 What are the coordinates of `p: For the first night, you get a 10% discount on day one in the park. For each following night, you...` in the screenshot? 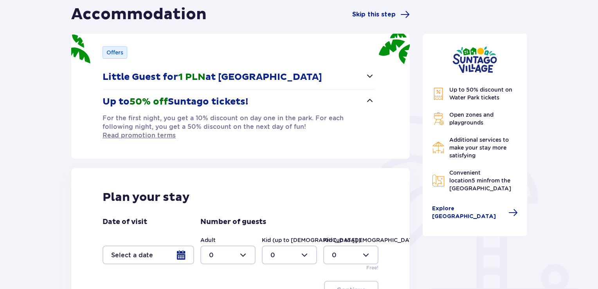 It's located at (238, 127).